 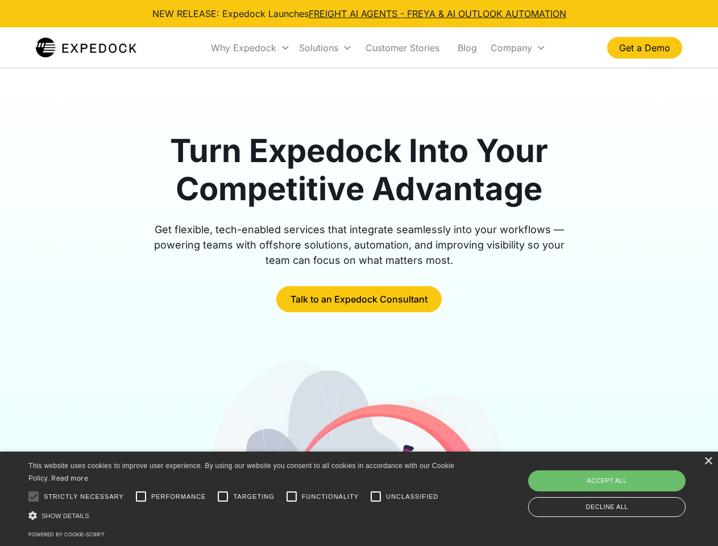 I want to click on a: home, so click(x=86, y=48).